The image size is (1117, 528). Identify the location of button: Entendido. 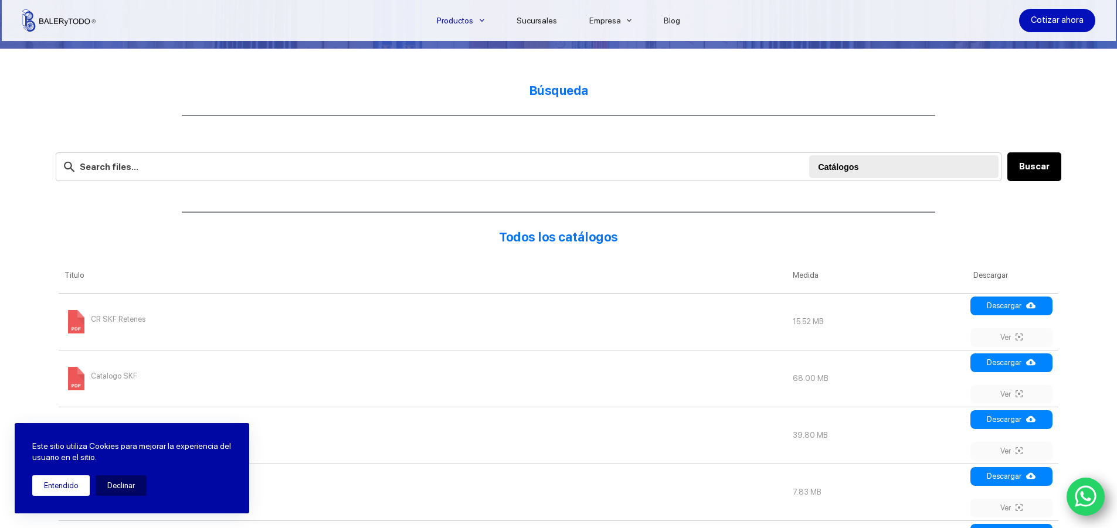
(61, 485).